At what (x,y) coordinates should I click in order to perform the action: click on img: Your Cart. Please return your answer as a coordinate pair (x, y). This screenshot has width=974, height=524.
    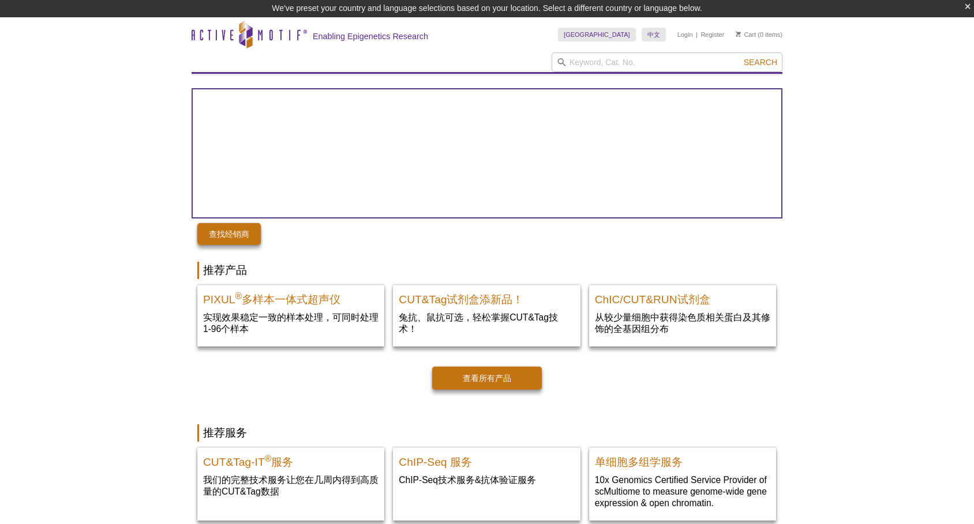
    Looking at the image, I should click on (738, 34).